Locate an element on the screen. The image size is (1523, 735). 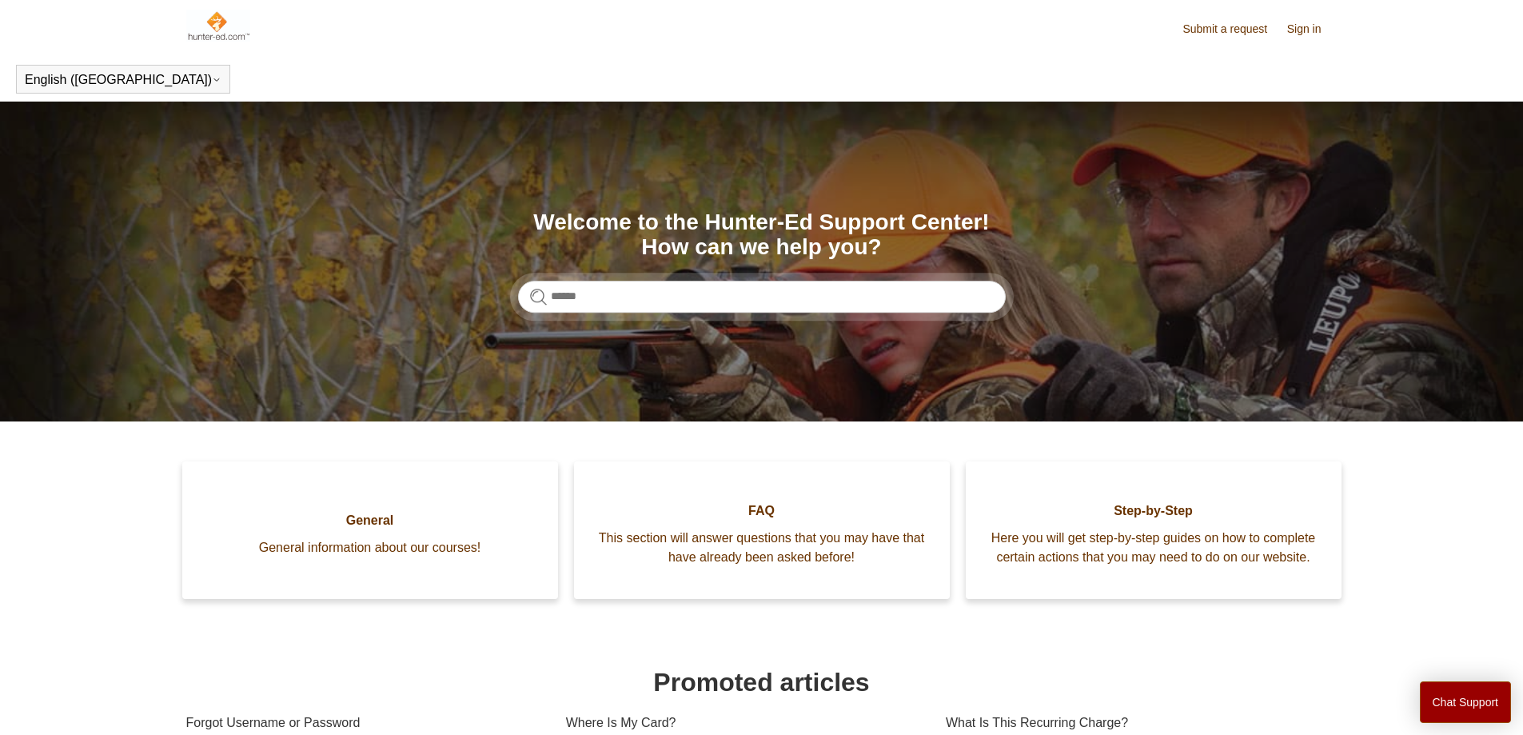
a: Sign in is located at coordinates (1312, 29).